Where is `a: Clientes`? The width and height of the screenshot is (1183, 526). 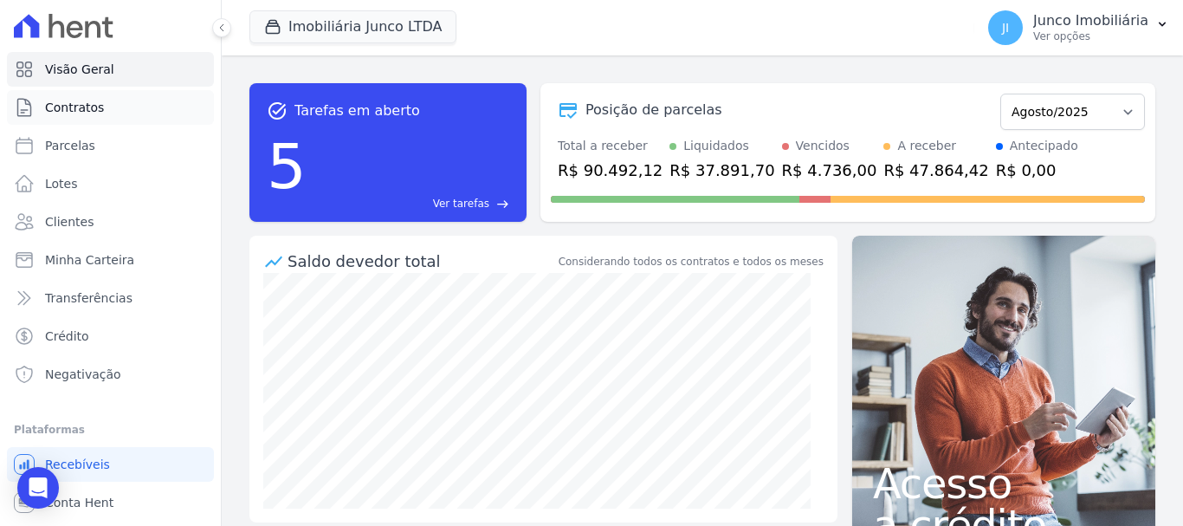 a: Clientes is located at coordinates (110, 222).